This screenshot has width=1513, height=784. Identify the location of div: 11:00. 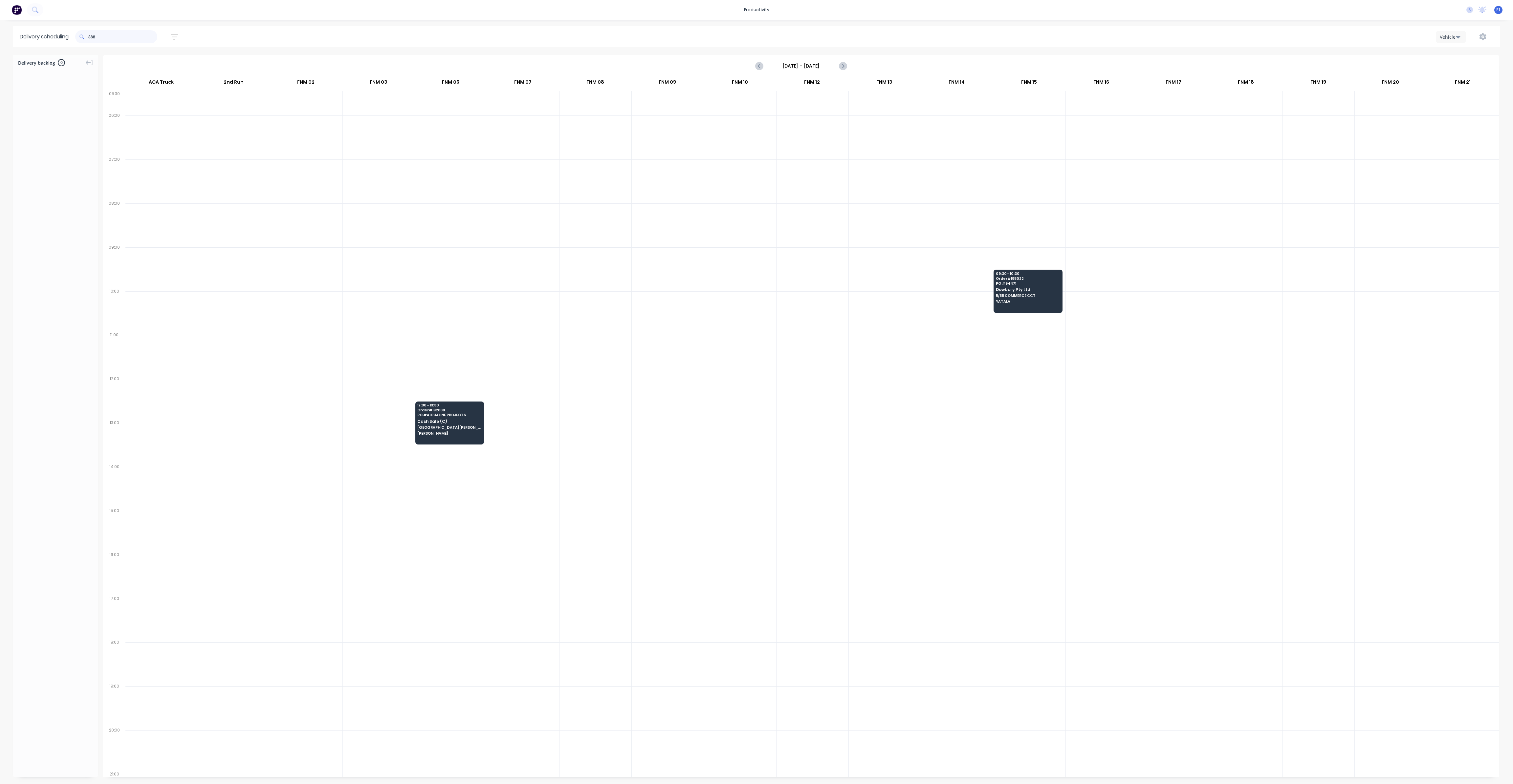
(114, 354).